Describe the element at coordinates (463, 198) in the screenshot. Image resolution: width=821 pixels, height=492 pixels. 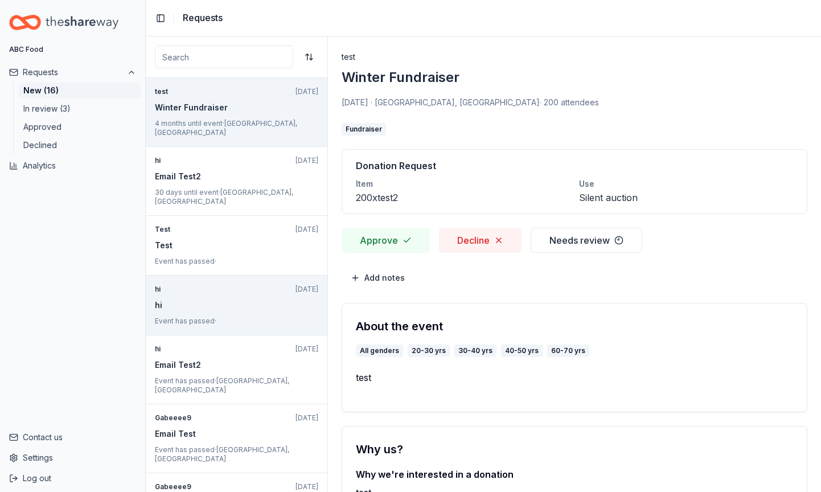
I see `div: 200 x test2` at that location.